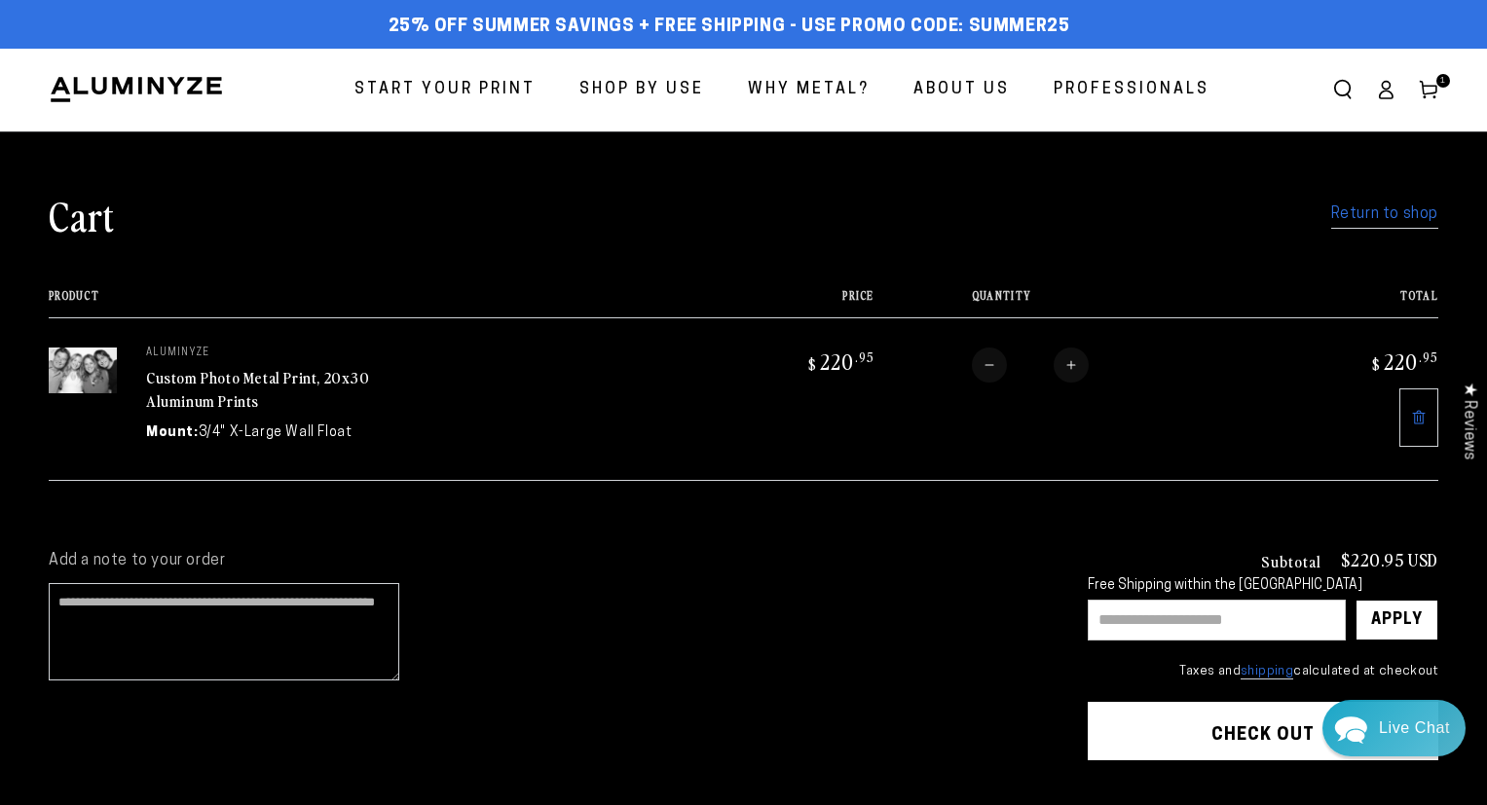 The width and height of the screenshot is (1487, 805). I want to click on h1: Cart, so click(82, 215).